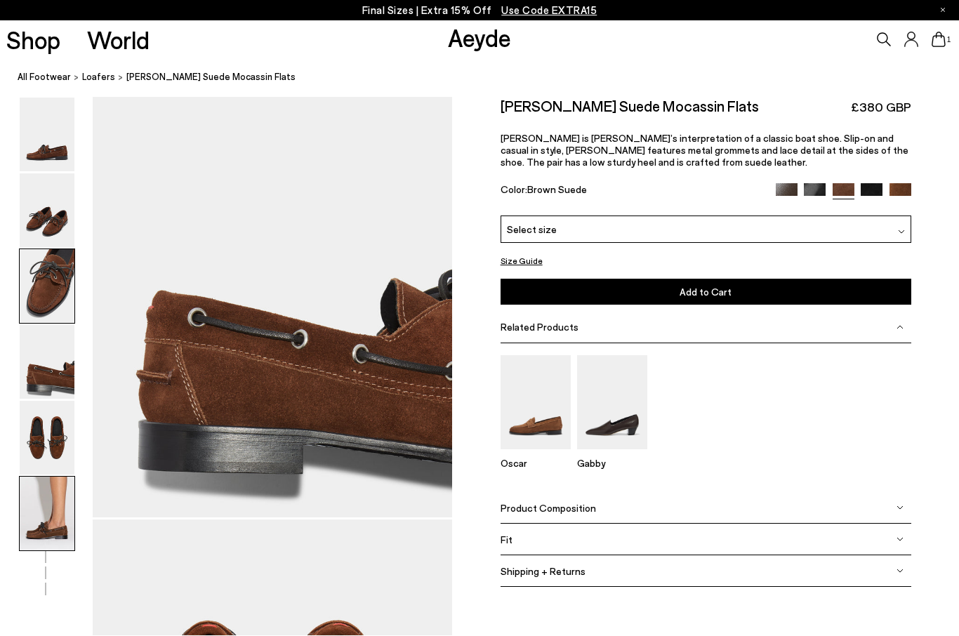  Describe the element at coordinates (47, 211) in the screenshot. I see `img: Harris Suede Mocassin Flats - Image 2` at that location.